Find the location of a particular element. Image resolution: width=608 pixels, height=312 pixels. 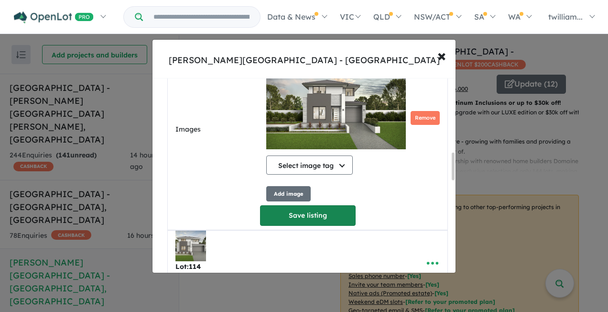

button: Save listing is located at coordinates (308, 215).